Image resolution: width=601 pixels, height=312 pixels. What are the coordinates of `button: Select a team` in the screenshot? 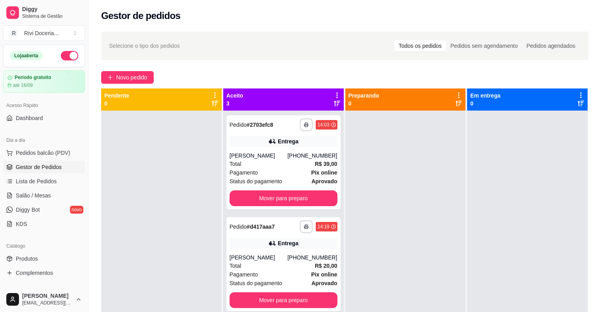 It's located at (44, 33).